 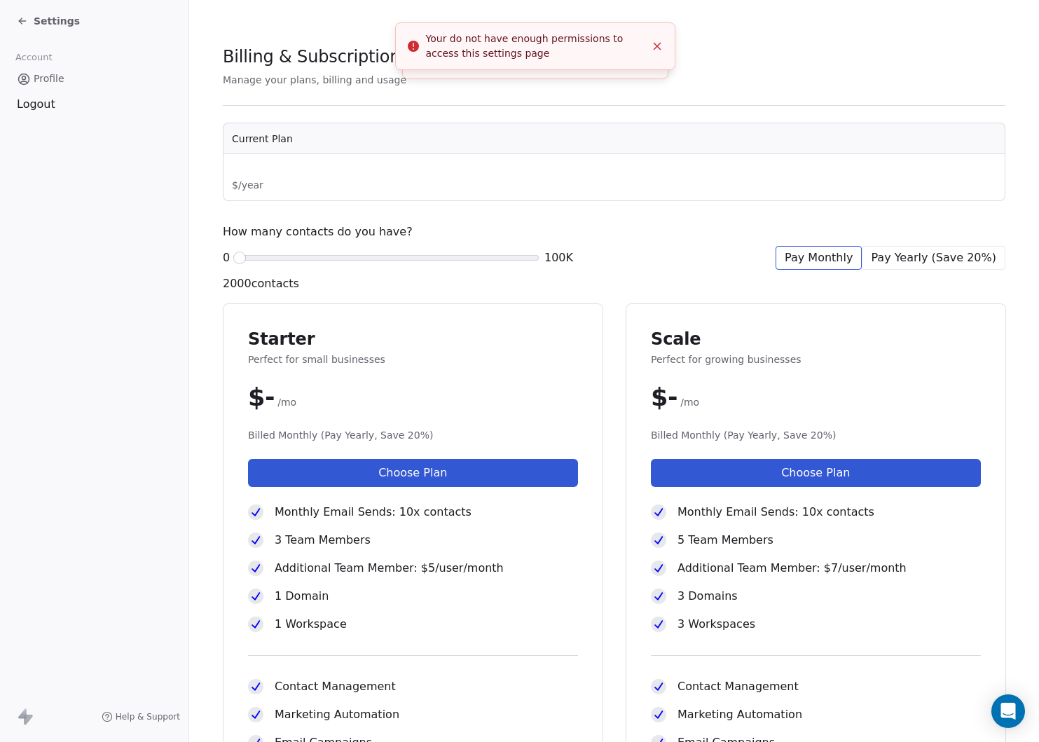 What do you see at coordinates (301, 596) in the screenshot?
I see `span: 1 Domain` at bounding box center [301, 596].